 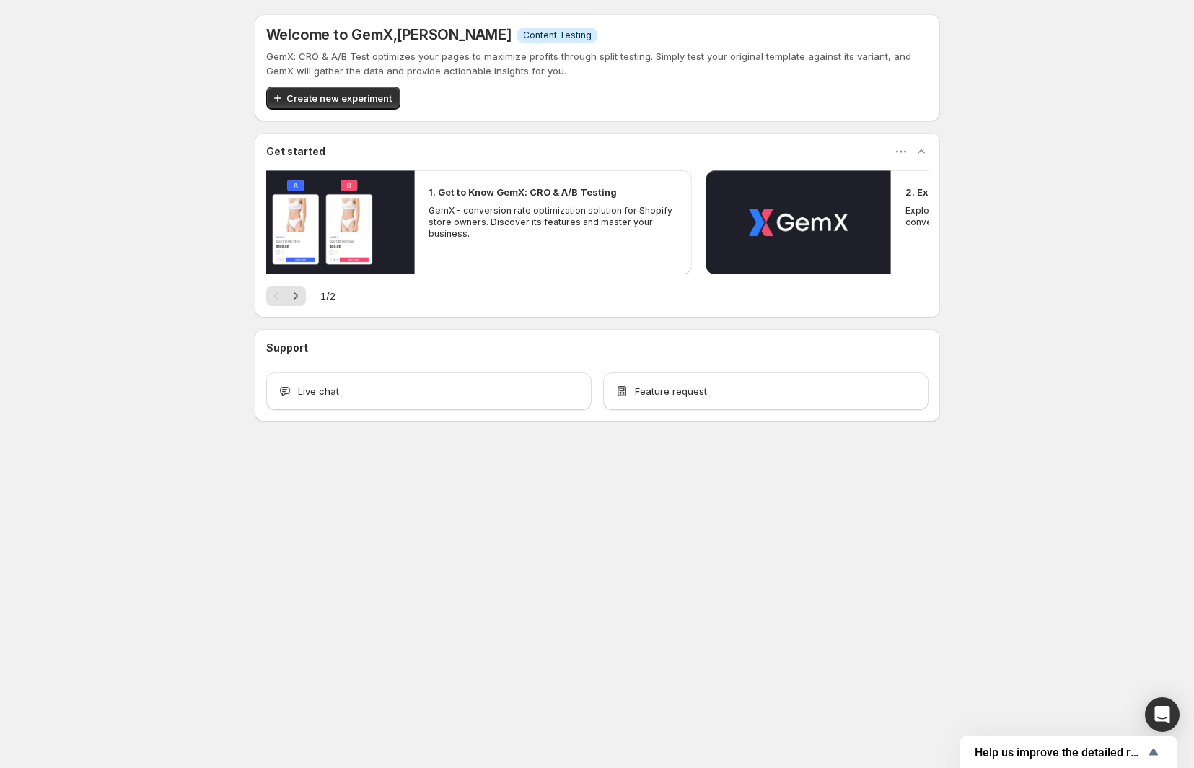 What do you see at coordinates (389, 35) in the screenshot?
I see `h5: Welcome to GemX` at bounding box center [389, 35].